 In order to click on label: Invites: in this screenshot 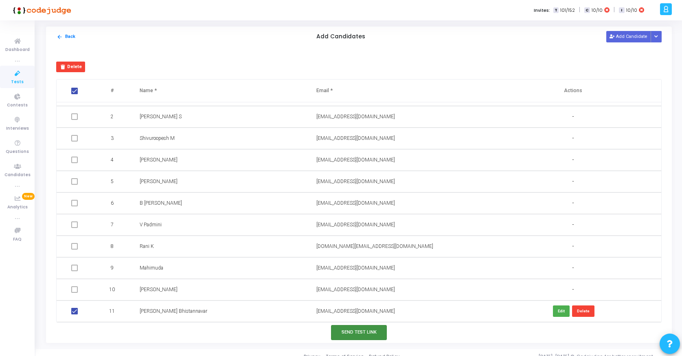, I will do `click(542, 10)`.